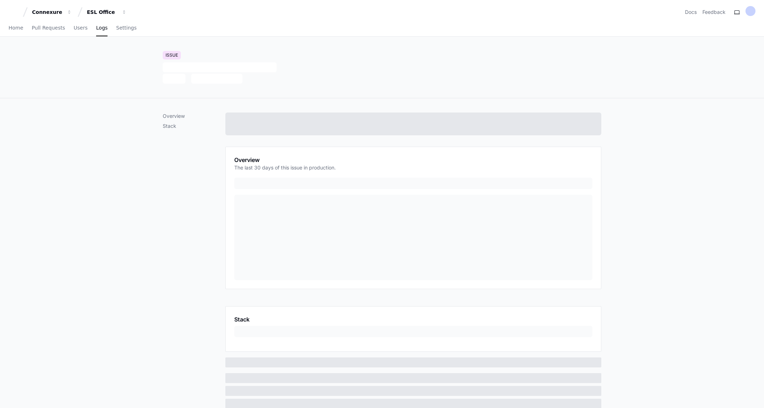 This screenshot has height=408, width=764. What do you see at coordinates (102, 12) in the screenshot?
I see `div: ESL Office` at bounding box center [102, 12].